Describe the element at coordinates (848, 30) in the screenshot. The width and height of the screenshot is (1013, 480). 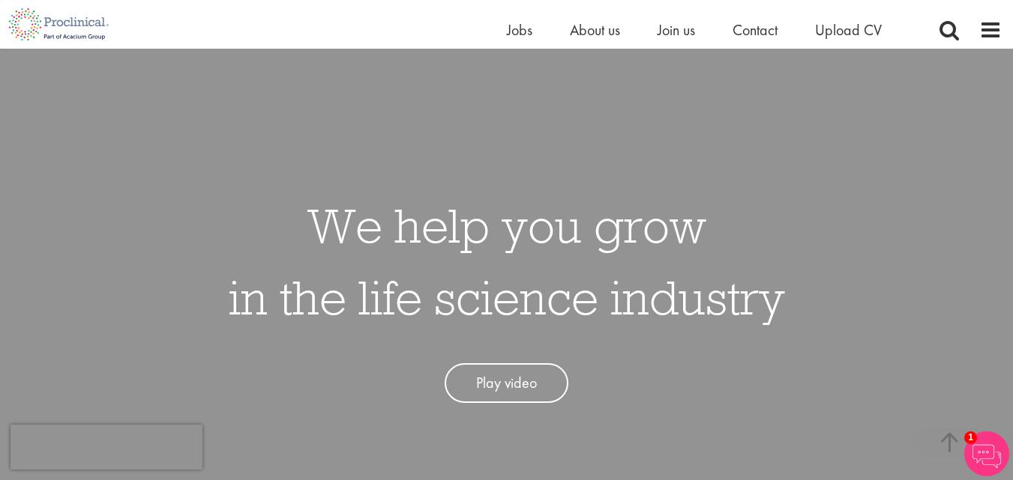
I see `span: Upload CV` at that location.